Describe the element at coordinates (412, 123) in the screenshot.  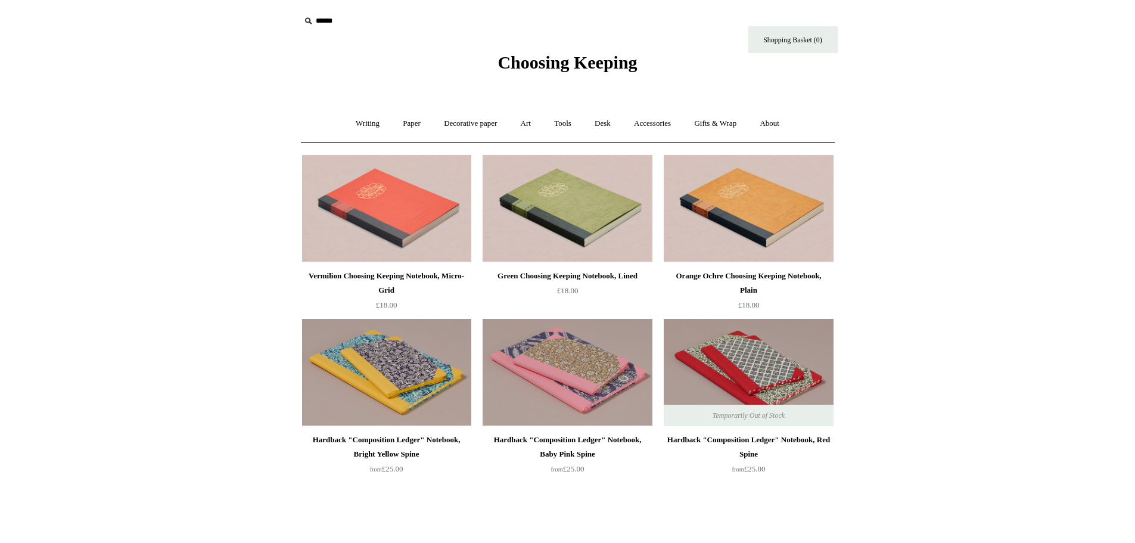
I see `a: Paper` at that location.